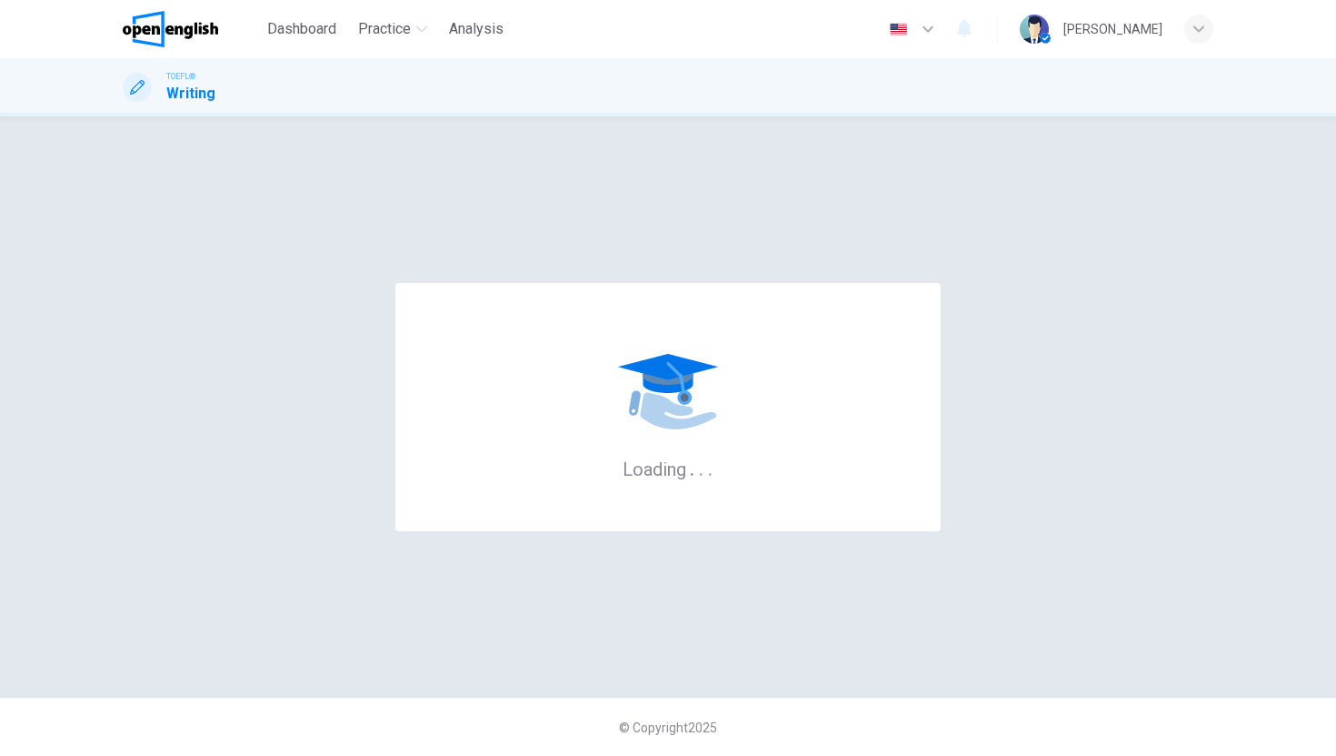 The image size is (1336, 756). I want to click on a: OpenEnglish logo, so click(191, 29).